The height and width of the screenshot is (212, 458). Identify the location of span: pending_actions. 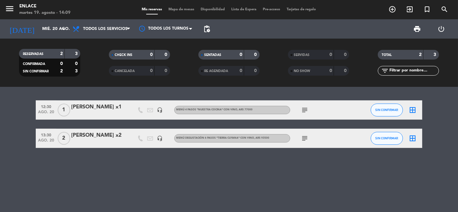
(207, 29).